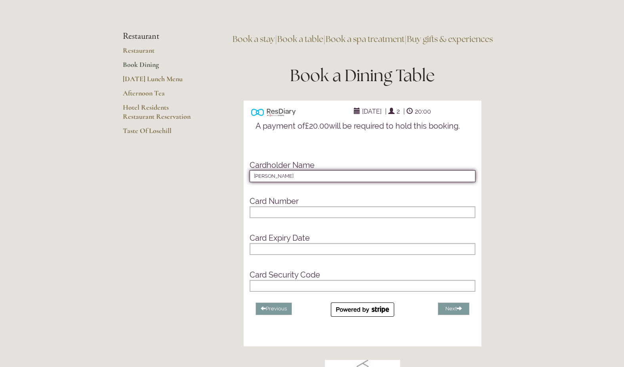 The width and height of the screenshot is (624, 367). What do you see at coordinates (160, 114) in the screenshot?
I see `a: Hotel Residents Restaurant Reservation` at bounding box center [160, 114].